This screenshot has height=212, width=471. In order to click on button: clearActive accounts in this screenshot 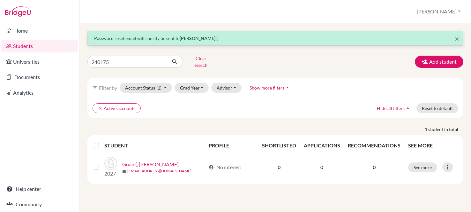, I will do `click(117, 108)`.